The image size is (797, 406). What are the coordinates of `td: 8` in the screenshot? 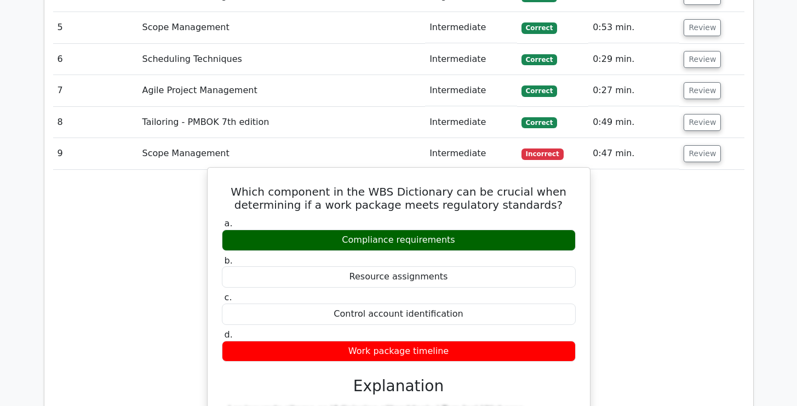 It's located at (95, 122).